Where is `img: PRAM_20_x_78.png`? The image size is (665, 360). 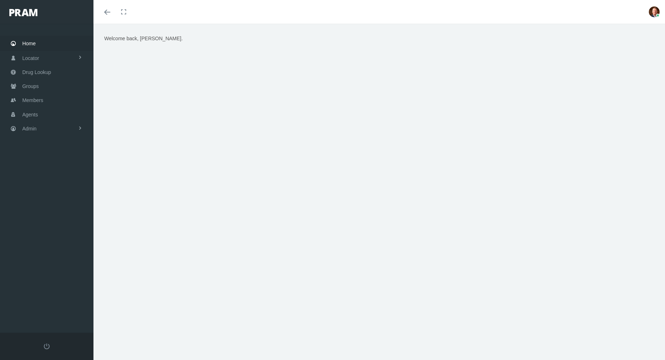
img: PRAM_20_x_78.png is located at coordinates (23, 13).